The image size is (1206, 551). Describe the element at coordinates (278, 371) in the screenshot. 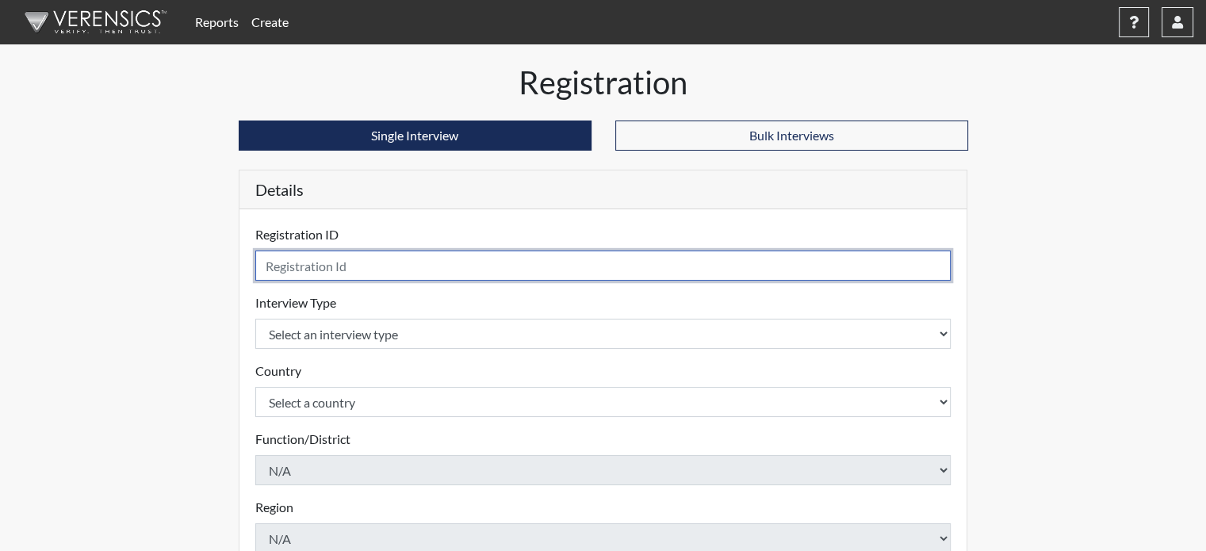

I see `label: Country` at that location.